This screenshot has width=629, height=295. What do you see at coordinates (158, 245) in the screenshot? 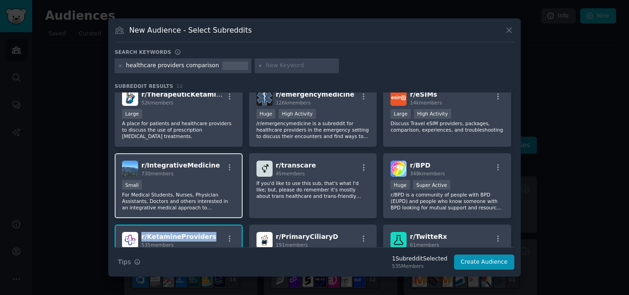
I see `span: 535 members` at bounding box center [158, 245].